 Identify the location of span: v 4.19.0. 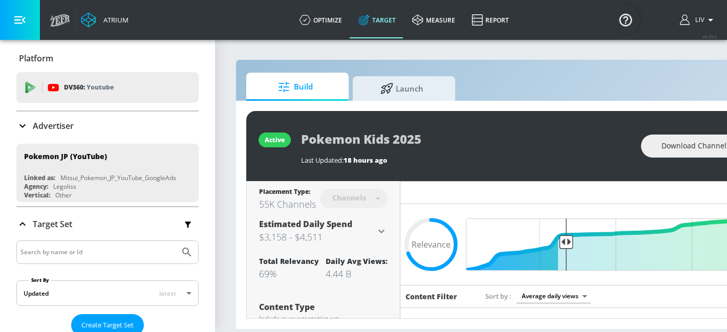
(709, 36).